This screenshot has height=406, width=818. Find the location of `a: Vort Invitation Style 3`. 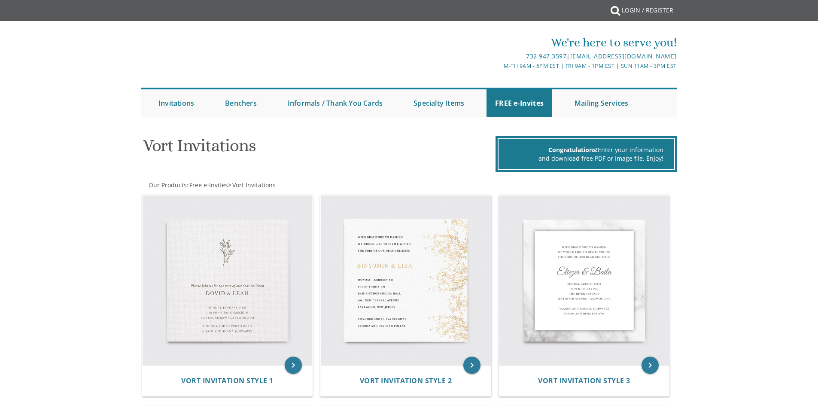

a: Vort Invitation Style 3 is located at coordinates (584, 380).